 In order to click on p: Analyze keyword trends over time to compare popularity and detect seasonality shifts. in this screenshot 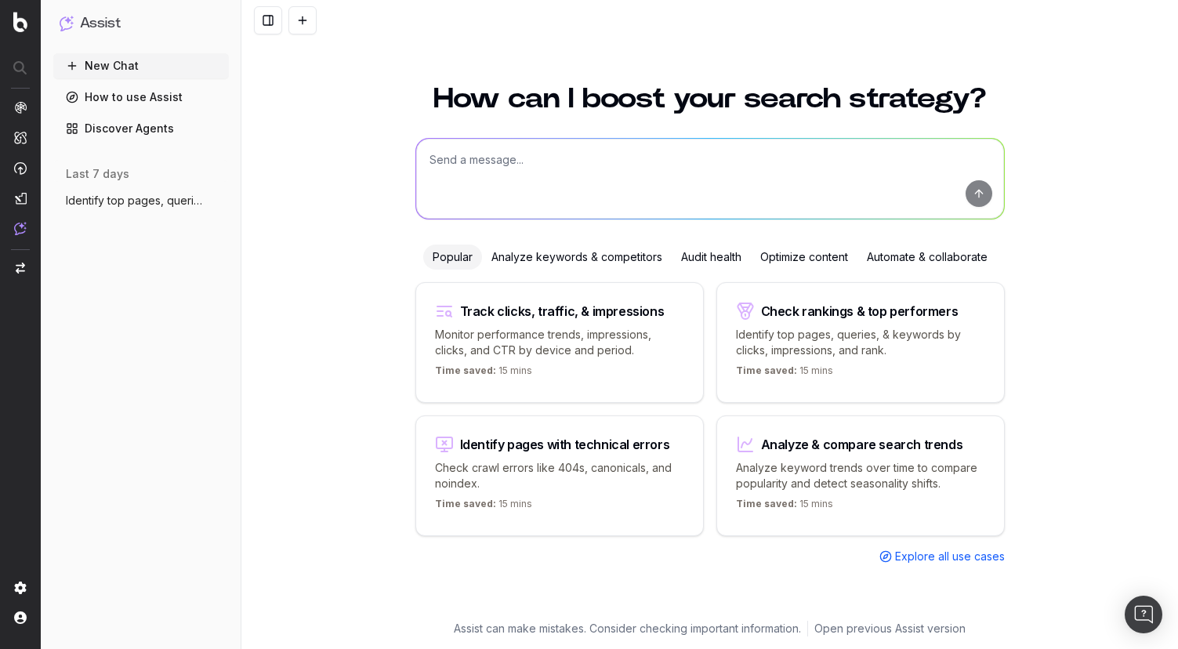, I will do `click(860, 476)`.